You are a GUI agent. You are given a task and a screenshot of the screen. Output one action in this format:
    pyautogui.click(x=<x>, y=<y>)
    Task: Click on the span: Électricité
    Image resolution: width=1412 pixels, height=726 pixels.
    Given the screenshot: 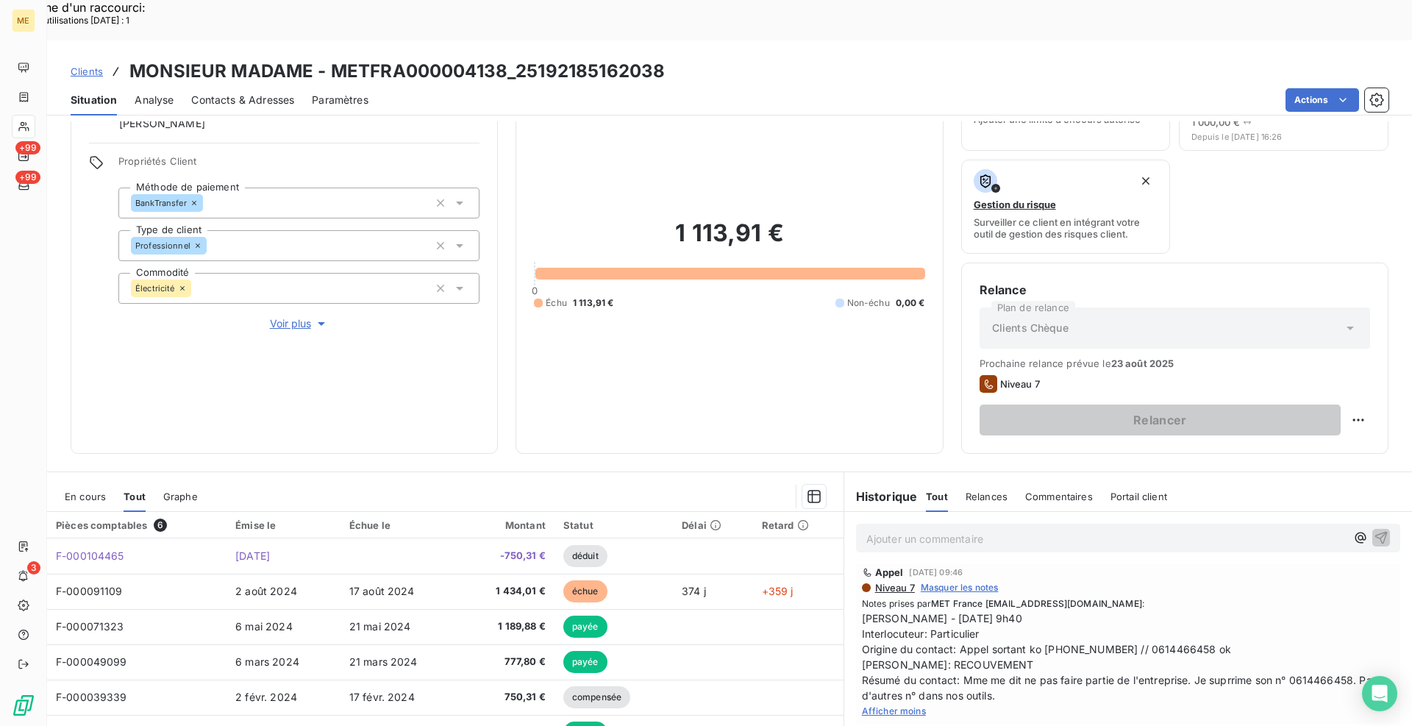 What is the action you would take?
    pyautogui.click(x=155, y=288)
    